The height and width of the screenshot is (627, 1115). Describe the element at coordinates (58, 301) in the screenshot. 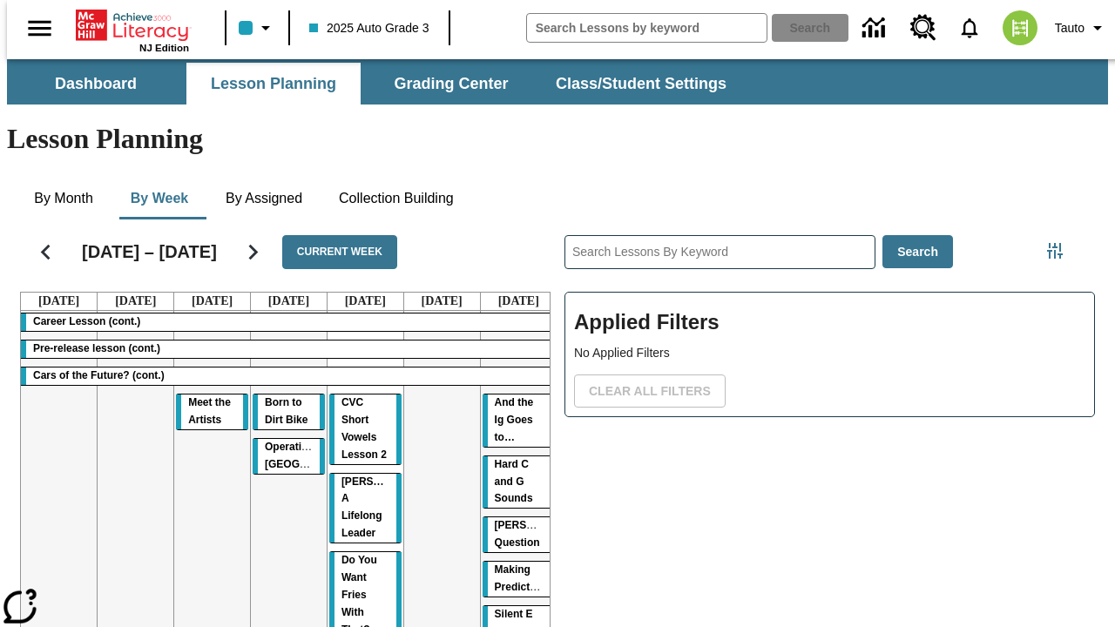

I see `a: September 15, 2025` at that location.